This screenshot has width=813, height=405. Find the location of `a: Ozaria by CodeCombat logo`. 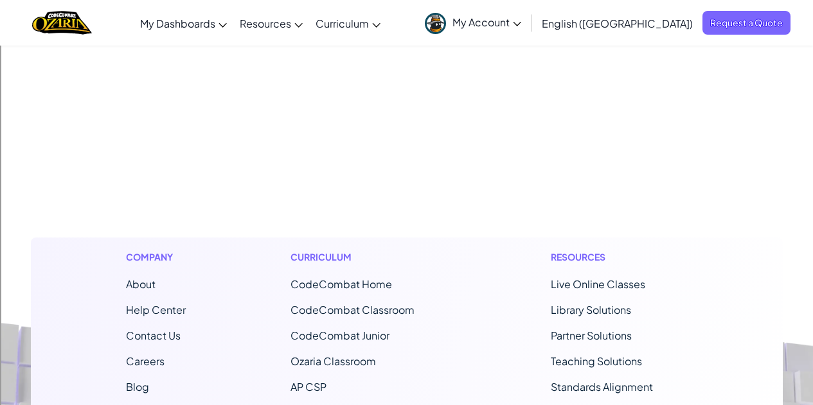

a: Ozaria by CodeCombat logo is located at coordinates (62, 22).